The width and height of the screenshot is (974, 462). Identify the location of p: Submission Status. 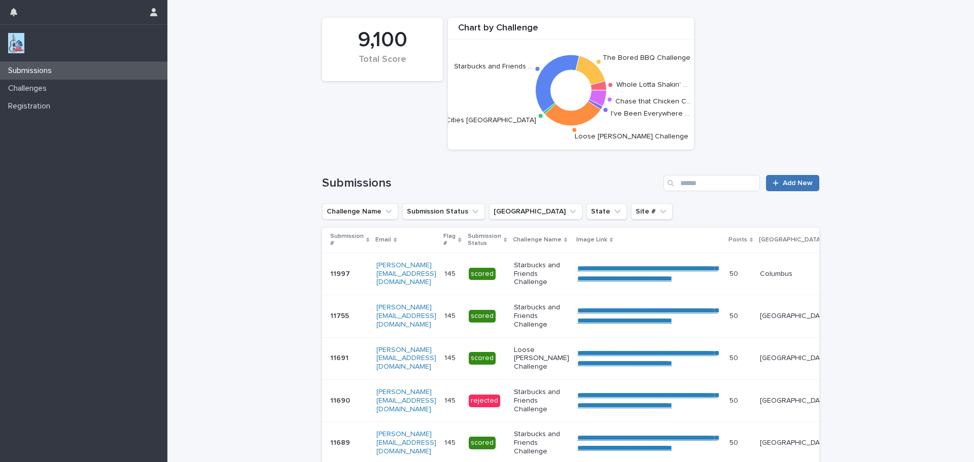
(485, 240).